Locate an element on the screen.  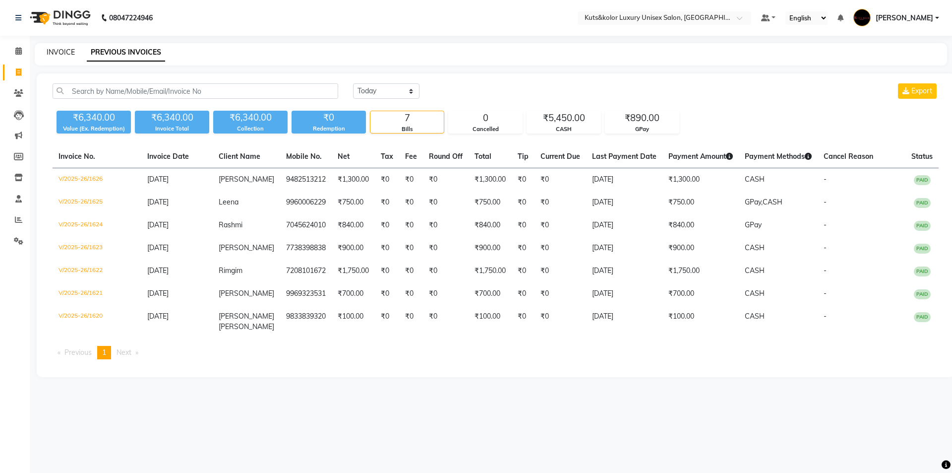
input: Search by Name/Mobile/Email/Invoice No is located at coordinates (195, 91).